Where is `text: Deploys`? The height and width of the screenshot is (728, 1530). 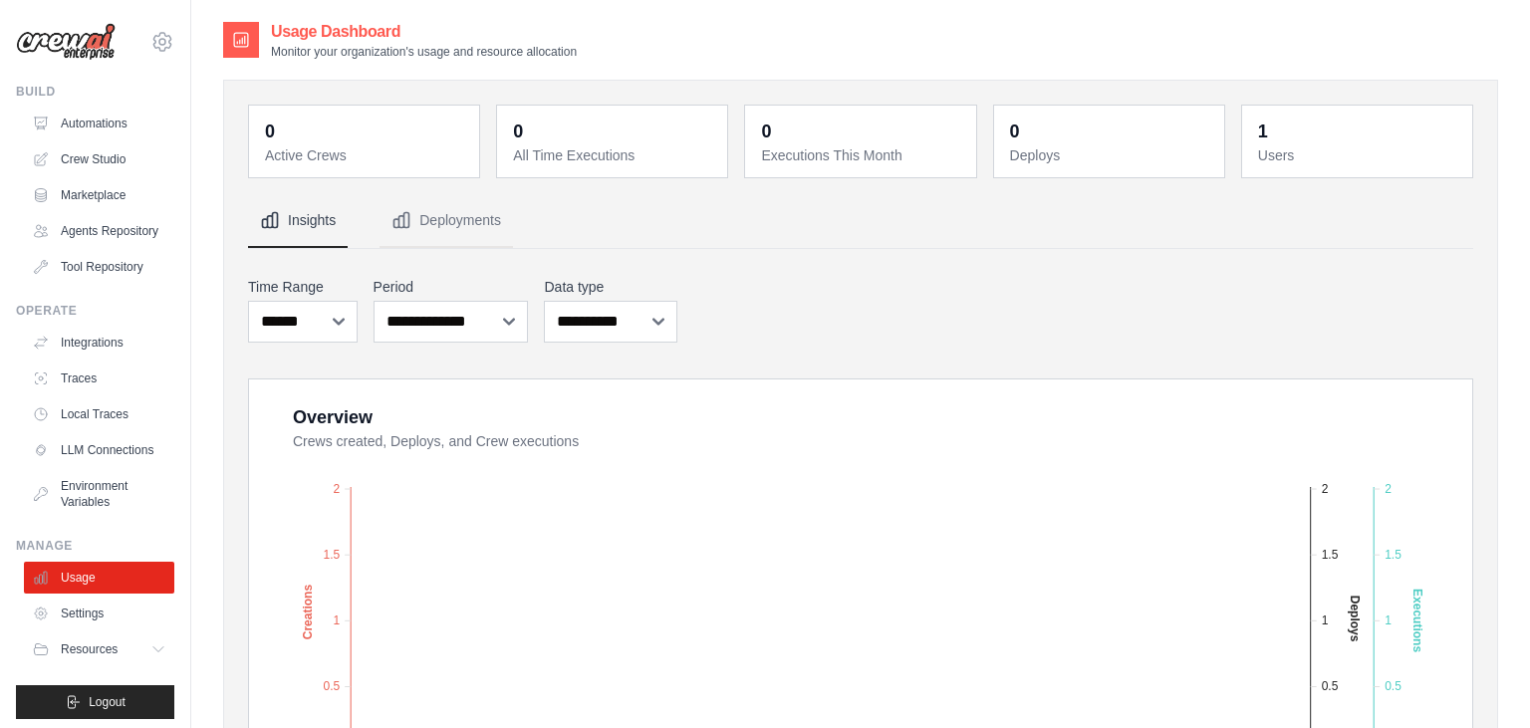 text: Deploys is located at coordinates (1355, 618).